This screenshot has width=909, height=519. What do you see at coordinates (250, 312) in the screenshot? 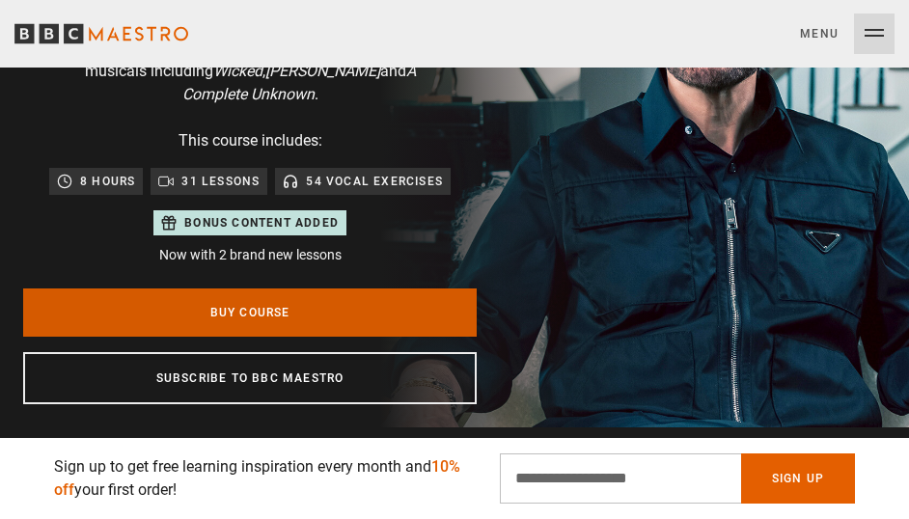
I see `a: Buy Course` at bounding box center [250, 312].